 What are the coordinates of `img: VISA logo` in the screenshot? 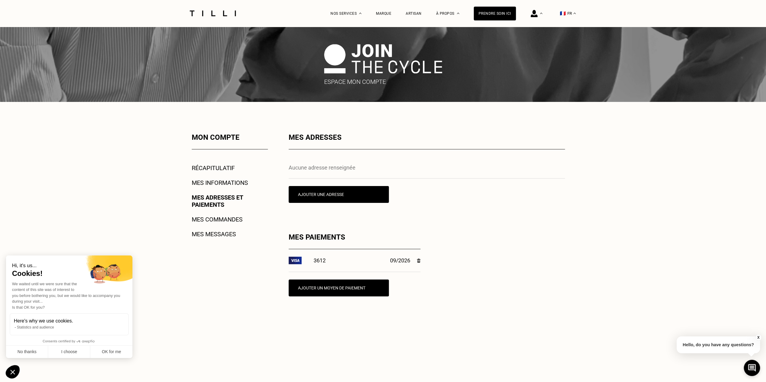 It's located at (295, 261).